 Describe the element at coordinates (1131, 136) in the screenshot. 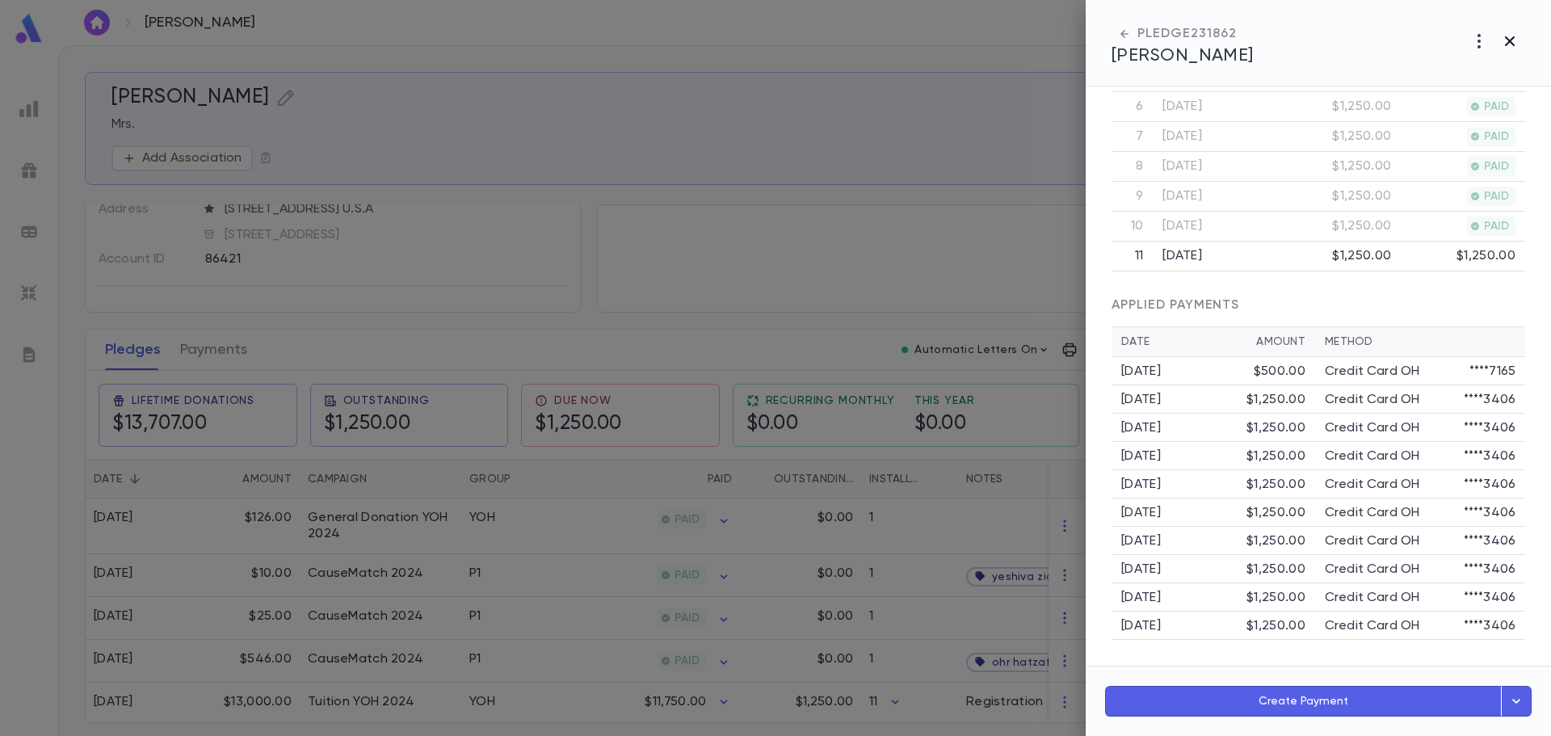

I see `th: 7` at that location.